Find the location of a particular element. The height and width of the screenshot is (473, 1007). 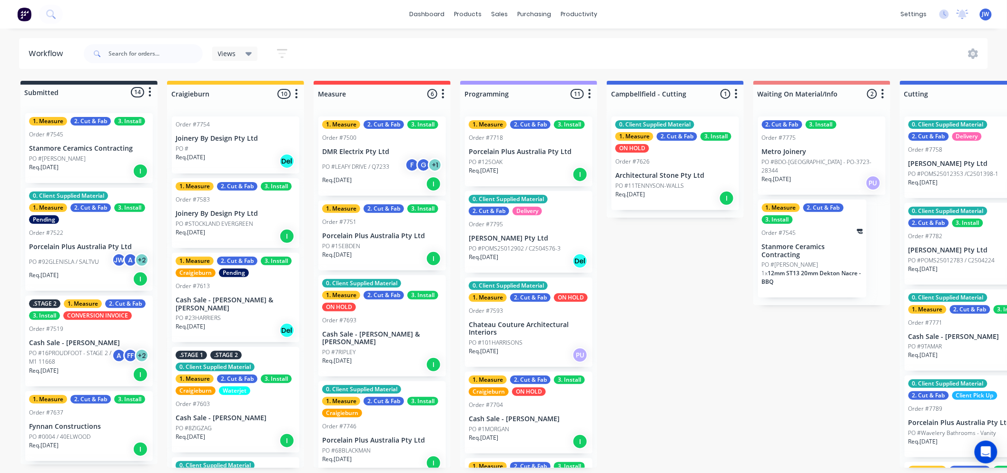

p: PO #1MORGAN is located at coordinates (489, 430).